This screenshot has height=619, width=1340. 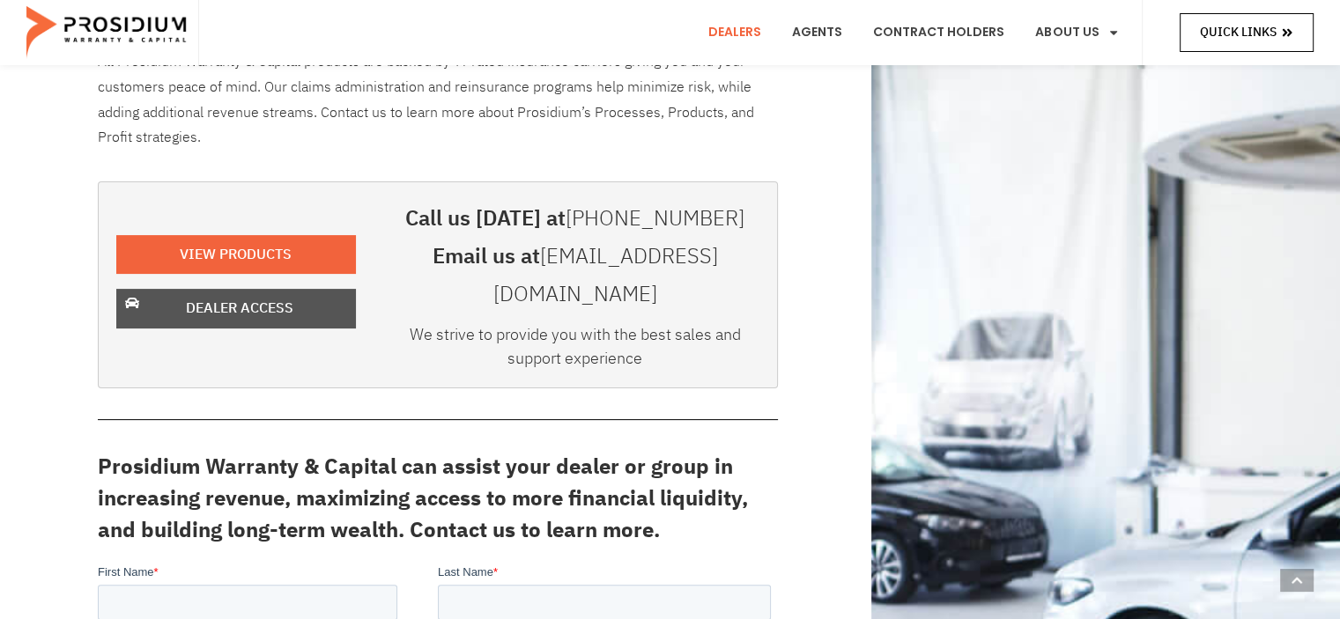 What do you see at coordinates (235, 255) in the screenshot?
I see `span: View Products` at bounding box center [235, 255].